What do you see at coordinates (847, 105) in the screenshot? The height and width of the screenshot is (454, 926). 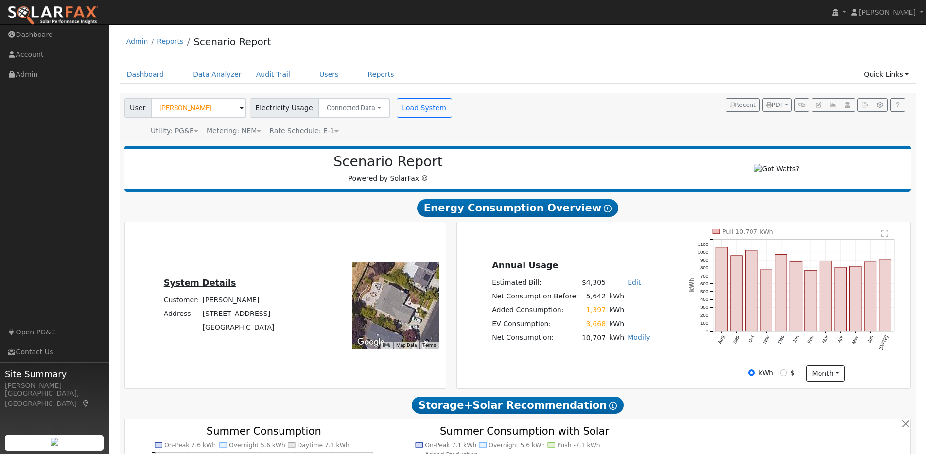 I see `button: Login As` at bounding box center [847, 105].